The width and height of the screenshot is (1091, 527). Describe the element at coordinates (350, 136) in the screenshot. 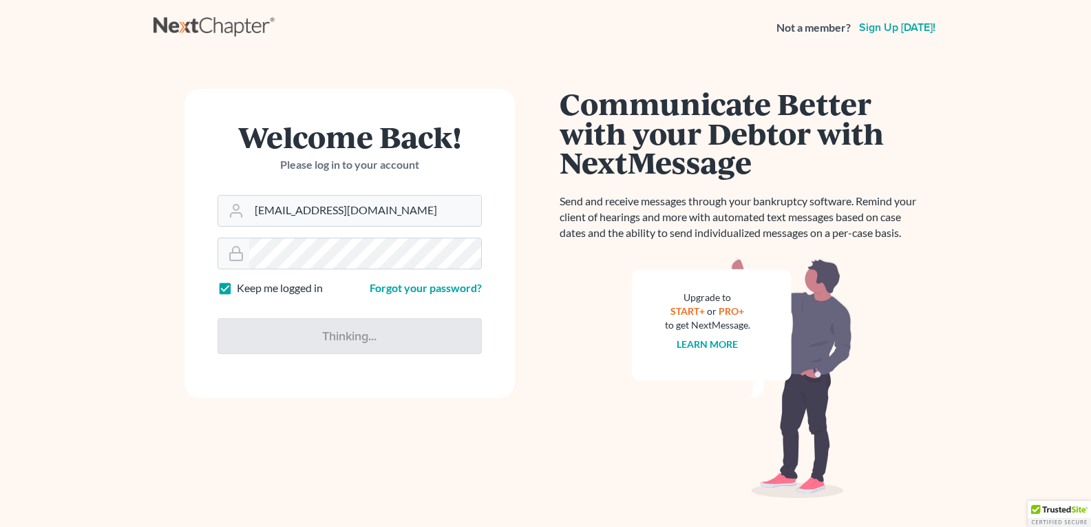

I see `h1: Welcome Back!` at that location.